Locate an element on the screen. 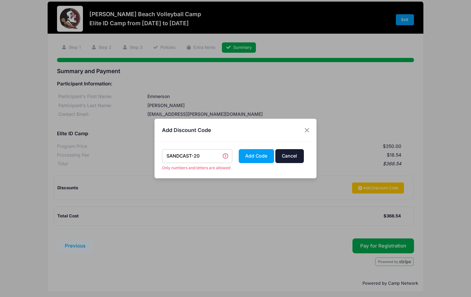  span: Only numbers and letters are allowed is located at coordinates (197, 168).